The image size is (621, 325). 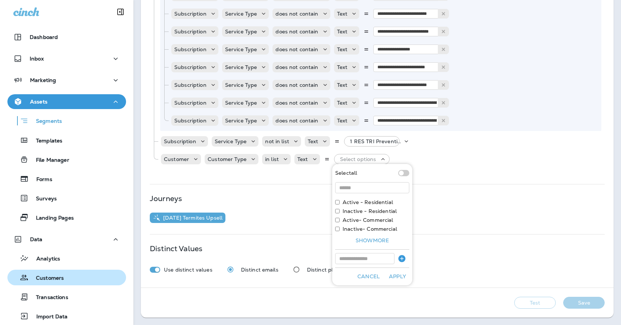 I want to click on p: Templates, so click(x=45, y=141).